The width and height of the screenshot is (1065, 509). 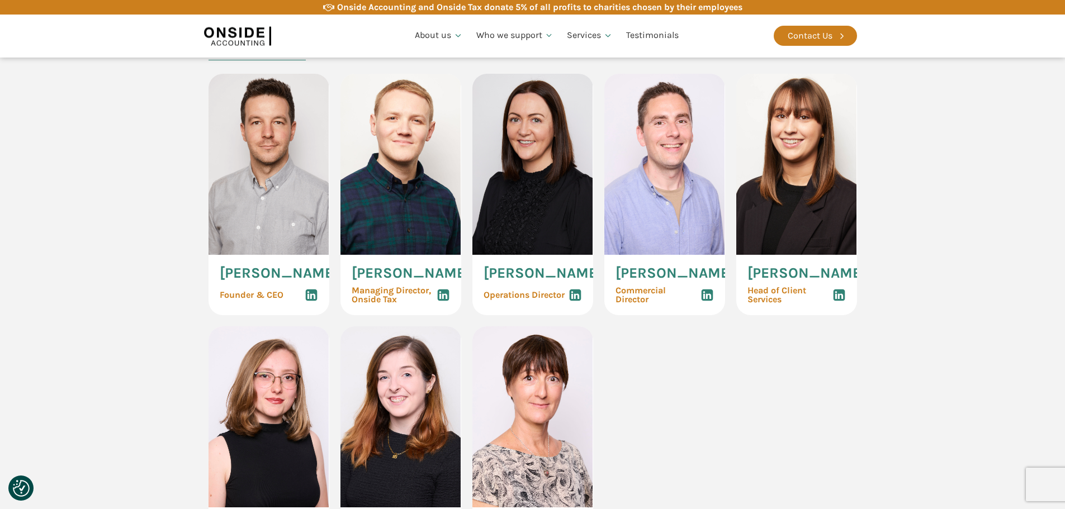 What do you see at coordinates (252, 295) in the screenshot?
I see `span: Founder & CEO` at bounding box center [252, 295].